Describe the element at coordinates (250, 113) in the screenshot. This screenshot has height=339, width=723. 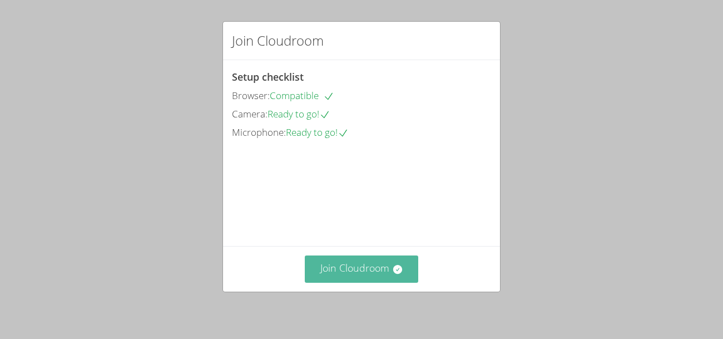
I see `span: Camera:` at that location.